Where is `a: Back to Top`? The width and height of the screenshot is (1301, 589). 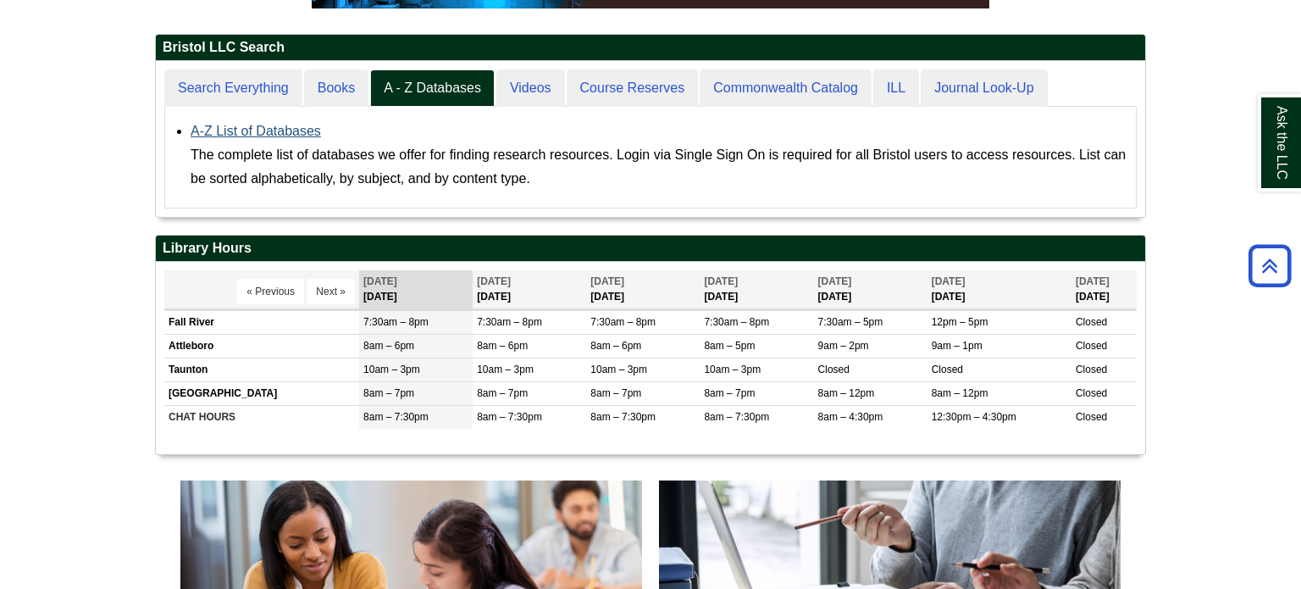
a: Back to Top is located at coordinates (1270, 265).